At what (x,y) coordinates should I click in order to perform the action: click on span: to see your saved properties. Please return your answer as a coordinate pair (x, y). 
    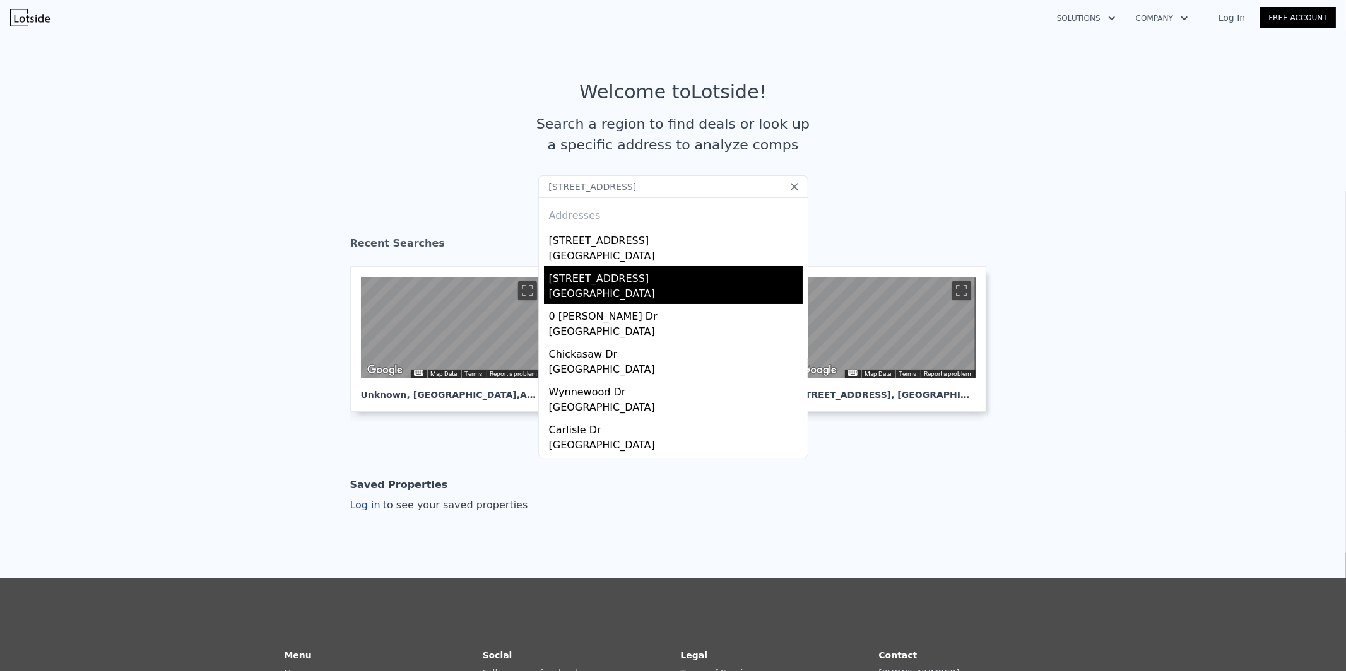
    Looking at the image, I should click on (454, 505).